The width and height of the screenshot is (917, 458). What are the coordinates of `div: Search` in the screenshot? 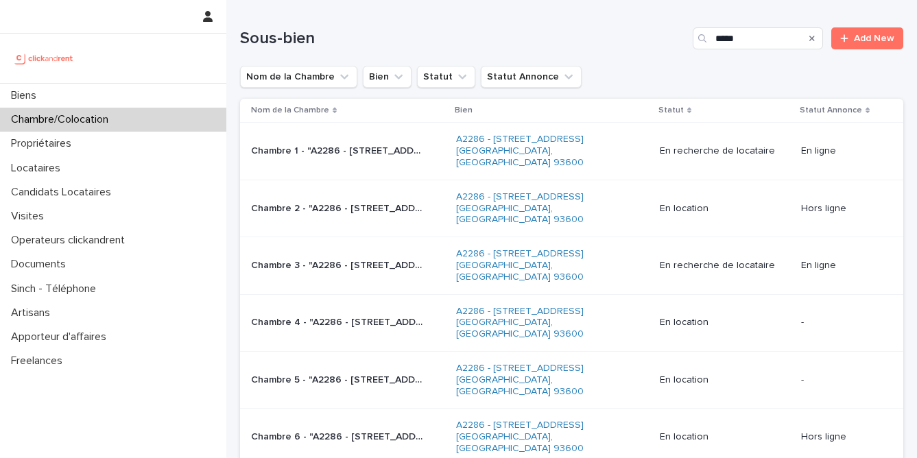 It's located at (758, 38).